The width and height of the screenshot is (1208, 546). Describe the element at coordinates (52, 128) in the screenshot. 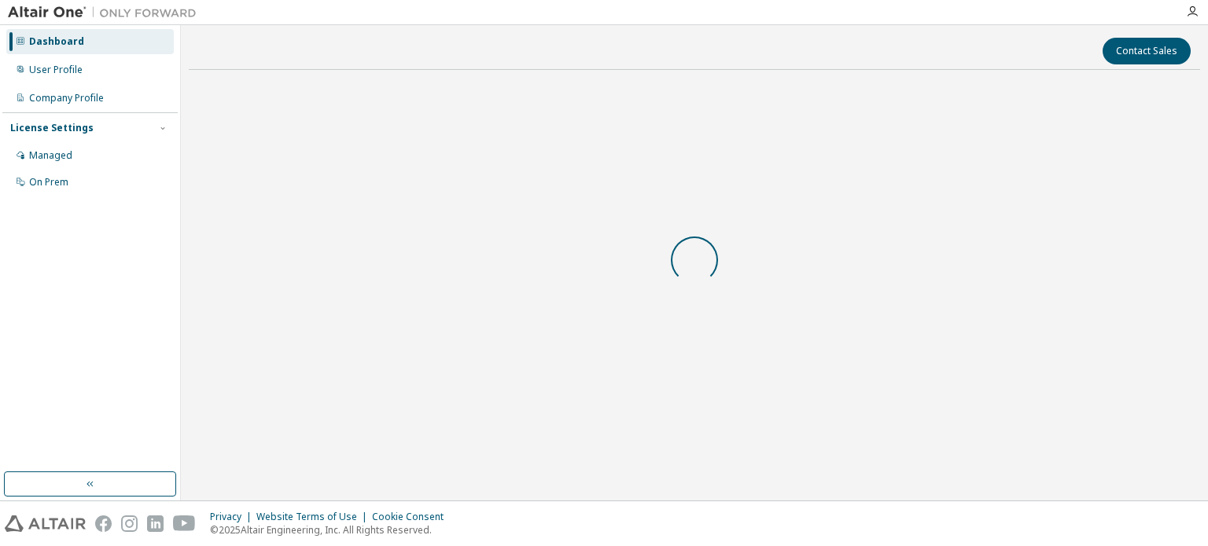

I see `div: License Settings` at that location.